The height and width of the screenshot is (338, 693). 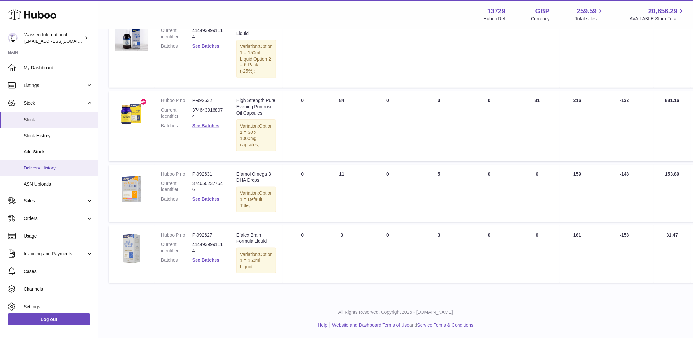 What do you see at coordinates (55, 85) in the screenshot?
I see `span: Listings` at bounding box center [55, 85].